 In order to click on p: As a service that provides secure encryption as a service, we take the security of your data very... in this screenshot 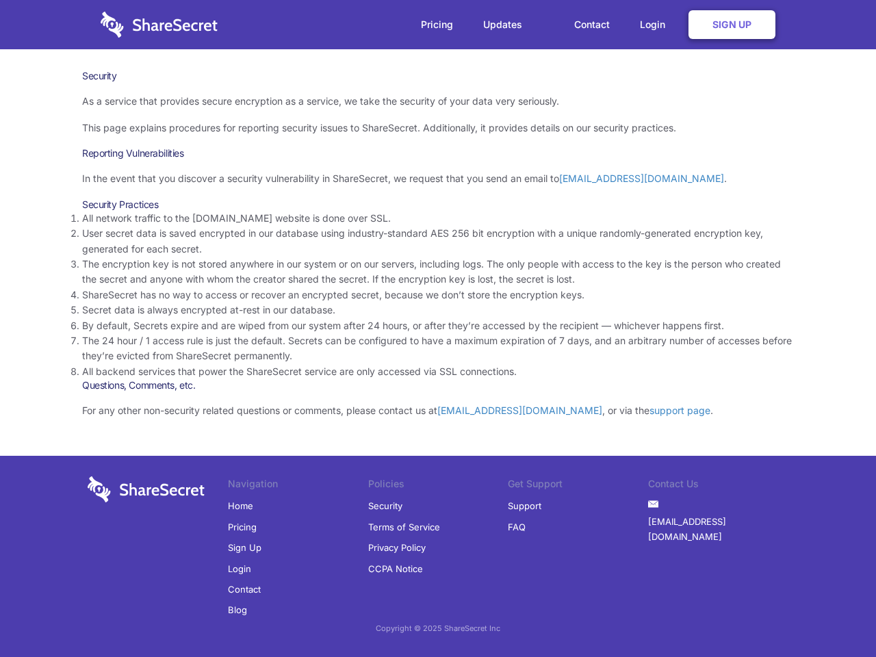, I will do `click(438, 101)`.